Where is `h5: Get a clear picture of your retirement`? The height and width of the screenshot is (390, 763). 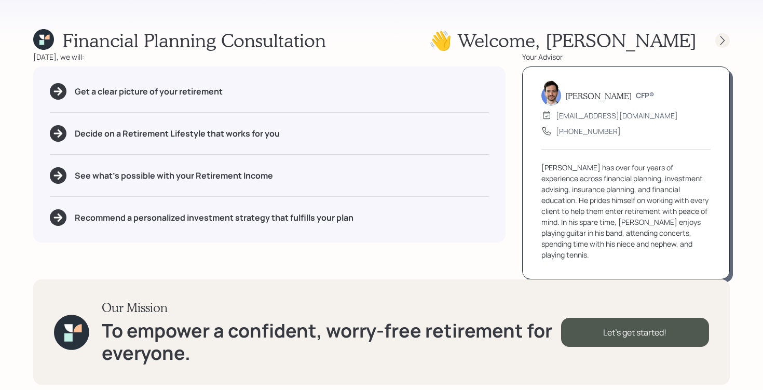 h5: Get a clear picture of your retirement is located at coordinates (148, 91).